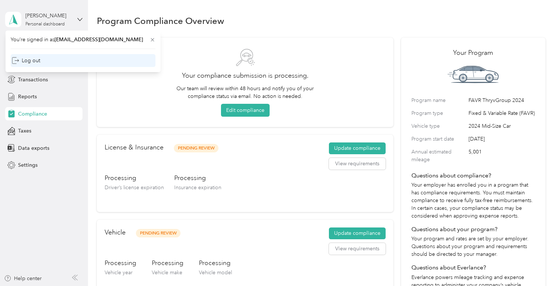 The width and height of the screenshot is (558, 286). I want to click on h2: Your compliance submission is processing., so click(245, 76).